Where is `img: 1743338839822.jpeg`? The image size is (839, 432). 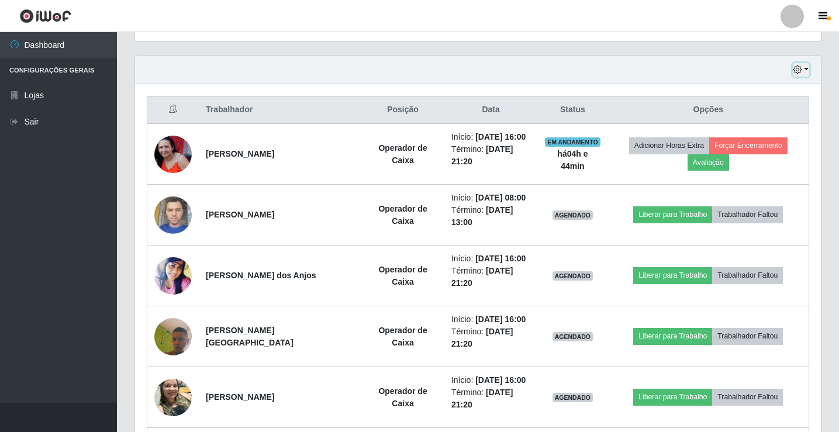
img: 1743338839822.jpeg is located at coordinates (173, 154).